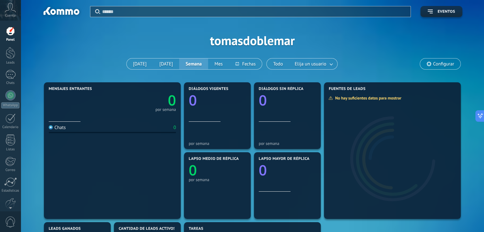 The image size is (484, 232). Describe the element at coordinates (218, 64) in the screenshot. I see `button: Mes` at that location.